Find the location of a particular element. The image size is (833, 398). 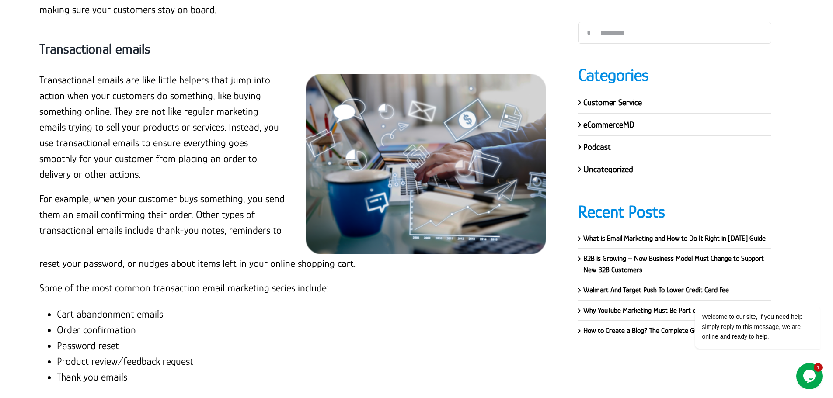

span: Welcome to our site, if you need help simply reply to this message, we are online and ready to help. is located at coordinates (85, 101).